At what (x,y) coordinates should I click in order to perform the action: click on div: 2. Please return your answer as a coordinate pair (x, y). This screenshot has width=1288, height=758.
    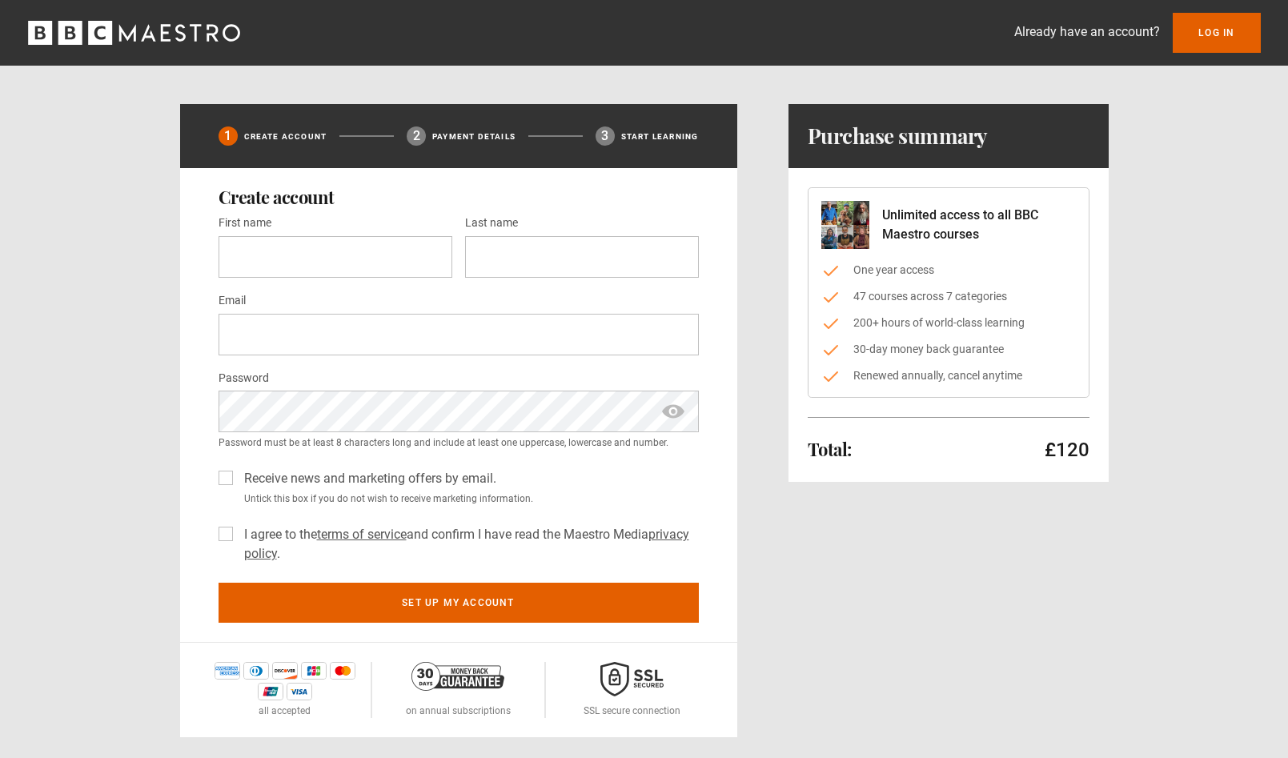
    Looking at the image, I should click on (416, 136).